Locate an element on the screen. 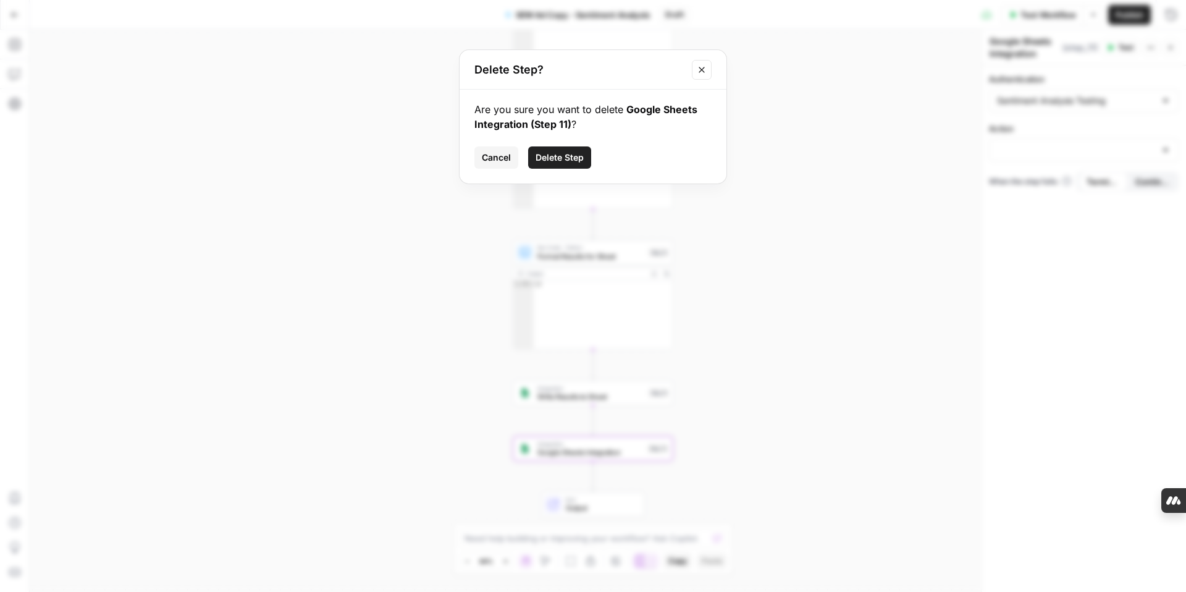 The image size is (1186, 592). span: Delete Step is located at coordinates (559, 157).